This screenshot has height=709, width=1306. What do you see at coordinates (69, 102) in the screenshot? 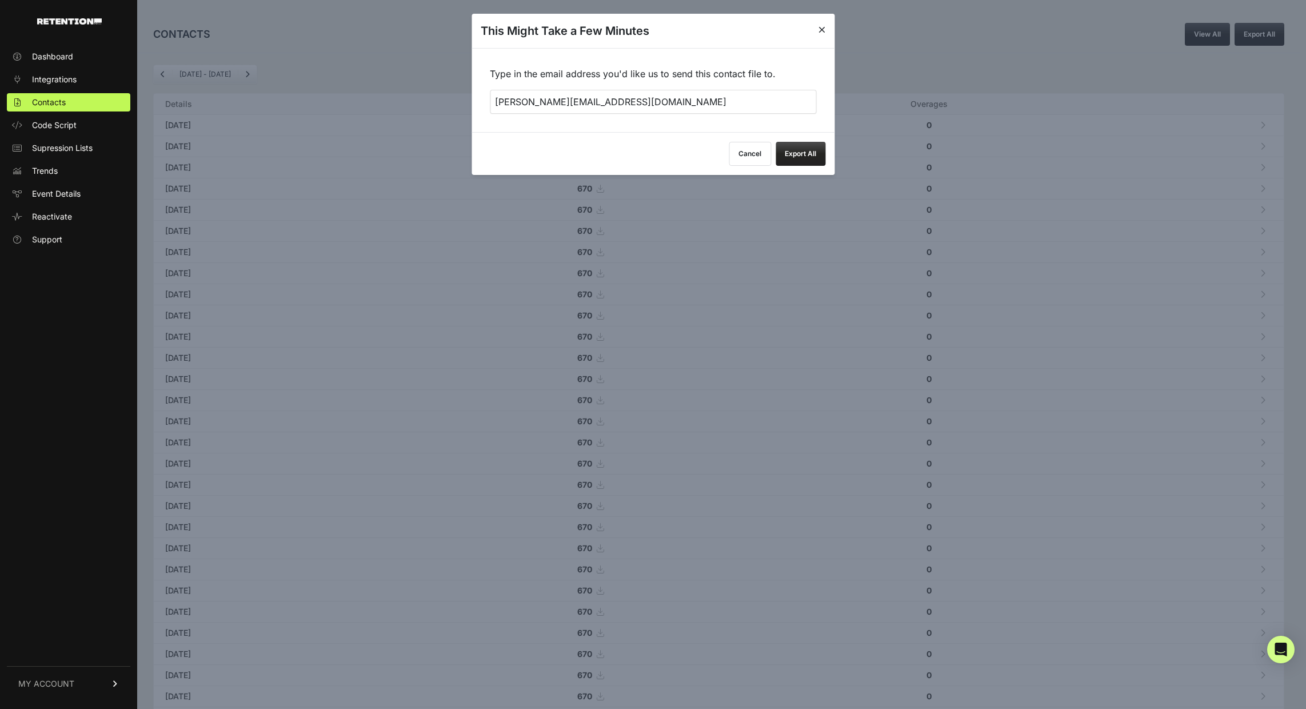
I see `a: Contacts` at bounding box center [69, 102].